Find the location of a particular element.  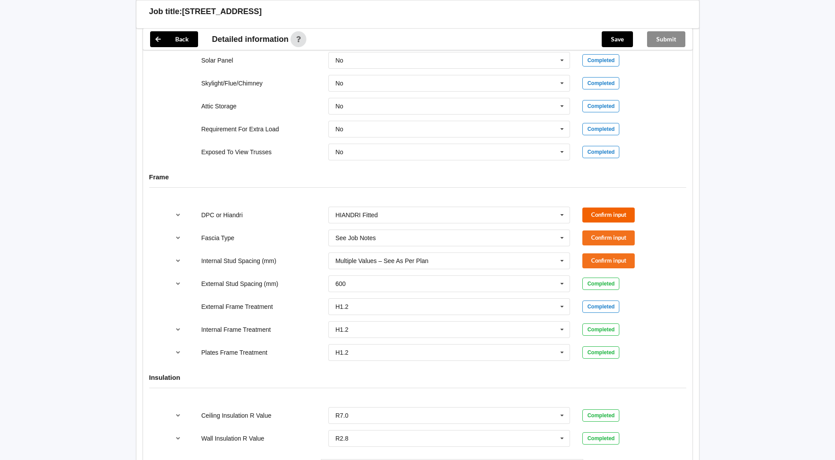

label: Plates Frame Treatment is located at coordinates (234, 352).